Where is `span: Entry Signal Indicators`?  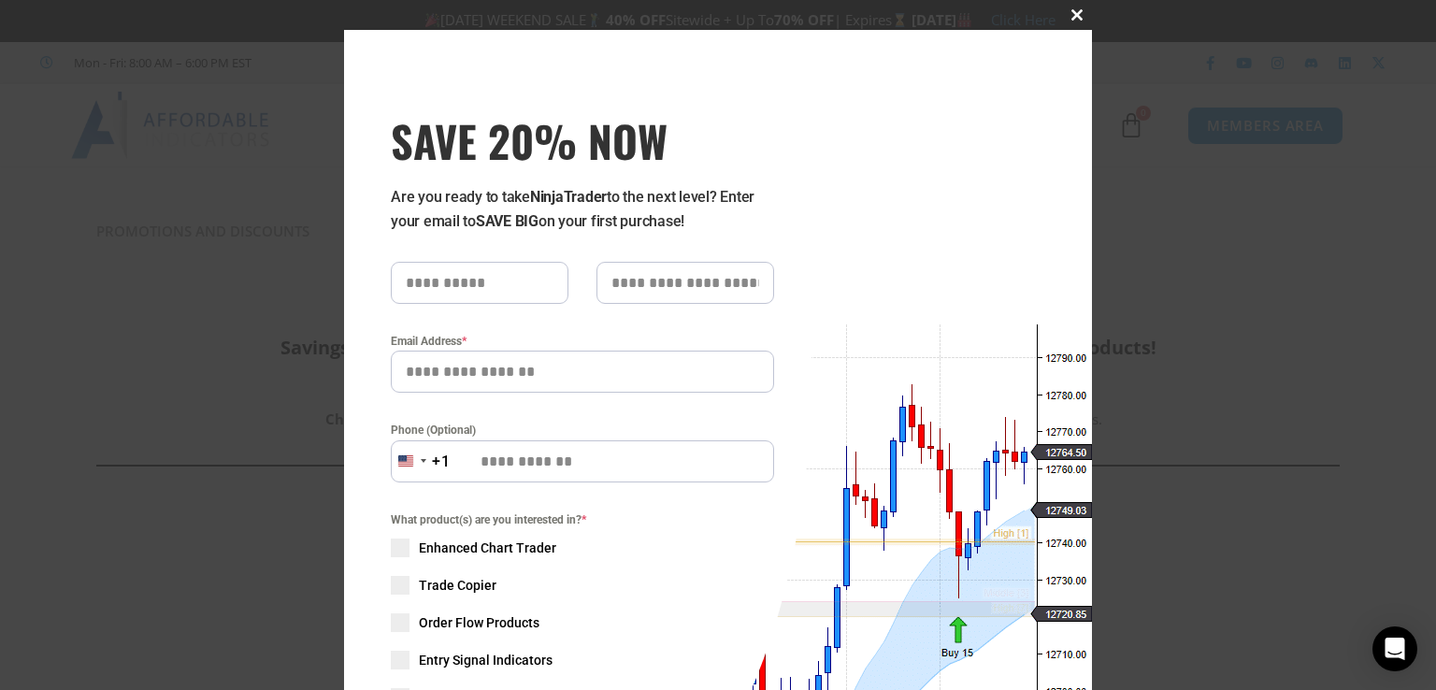
span: Entry Signal Indicators is located at coordinates (485, 660).